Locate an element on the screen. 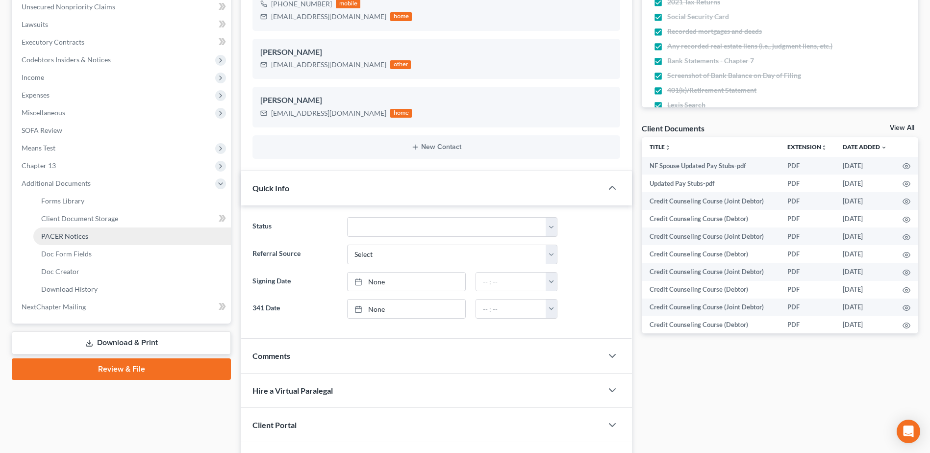 This screenshot has width=930, height=453. label: Signing Date is located at coordinates (294, 282).